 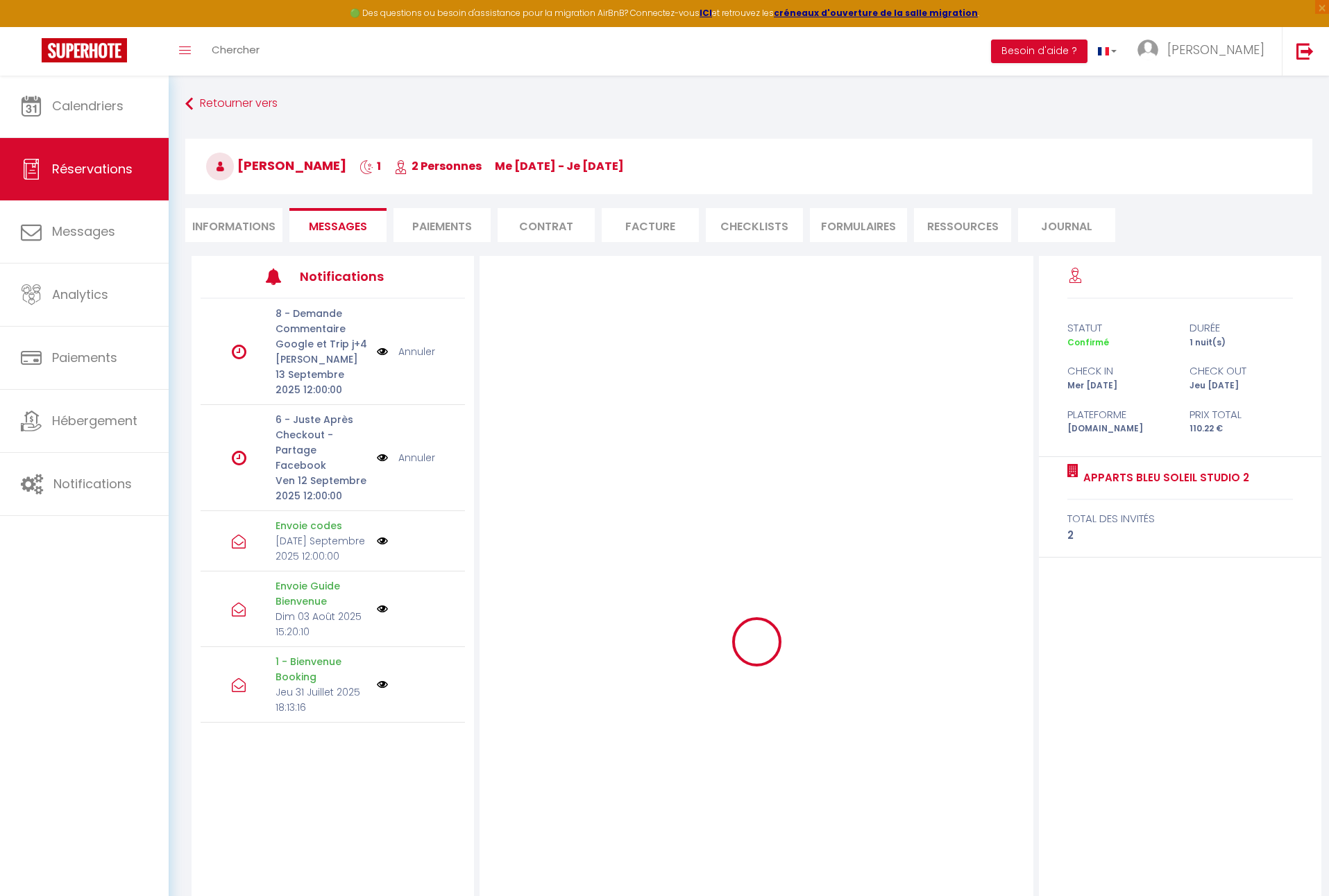 I want to click on li: Facture, so click(x=650, y=225).